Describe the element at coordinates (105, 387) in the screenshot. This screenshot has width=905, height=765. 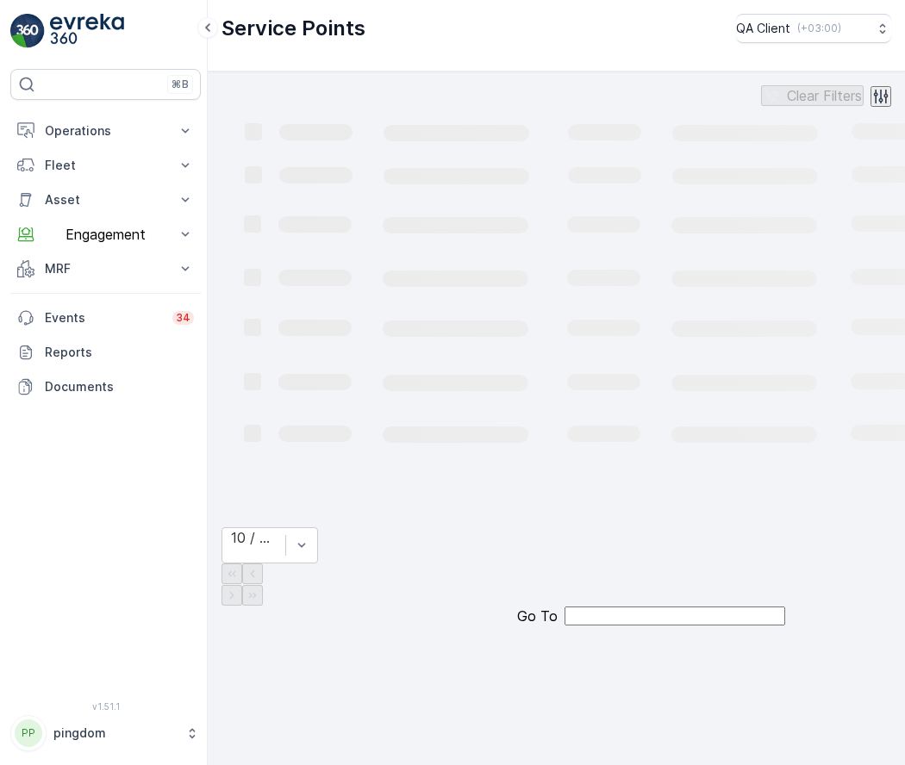
I see `a: Documents` at that location.